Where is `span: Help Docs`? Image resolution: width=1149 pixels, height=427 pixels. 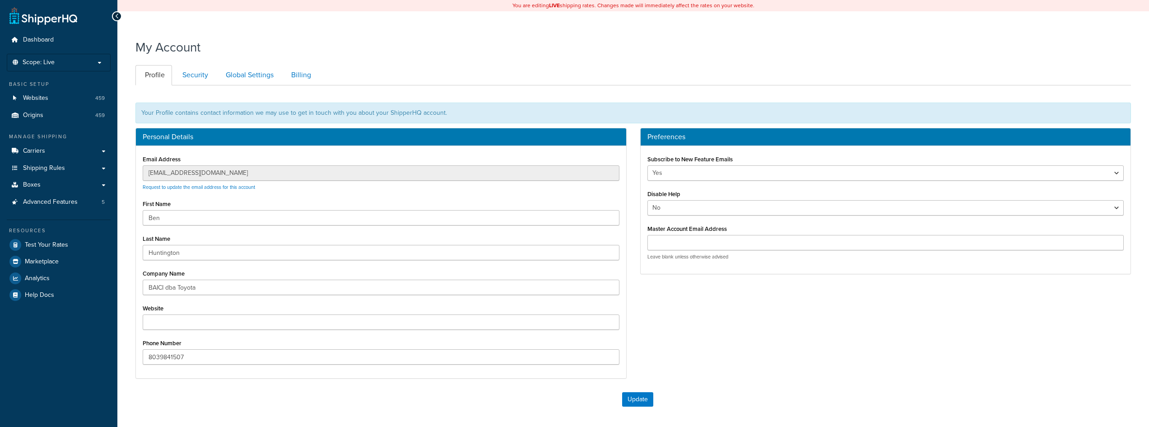 span: Help Docs is located at coordinates (39, 295).